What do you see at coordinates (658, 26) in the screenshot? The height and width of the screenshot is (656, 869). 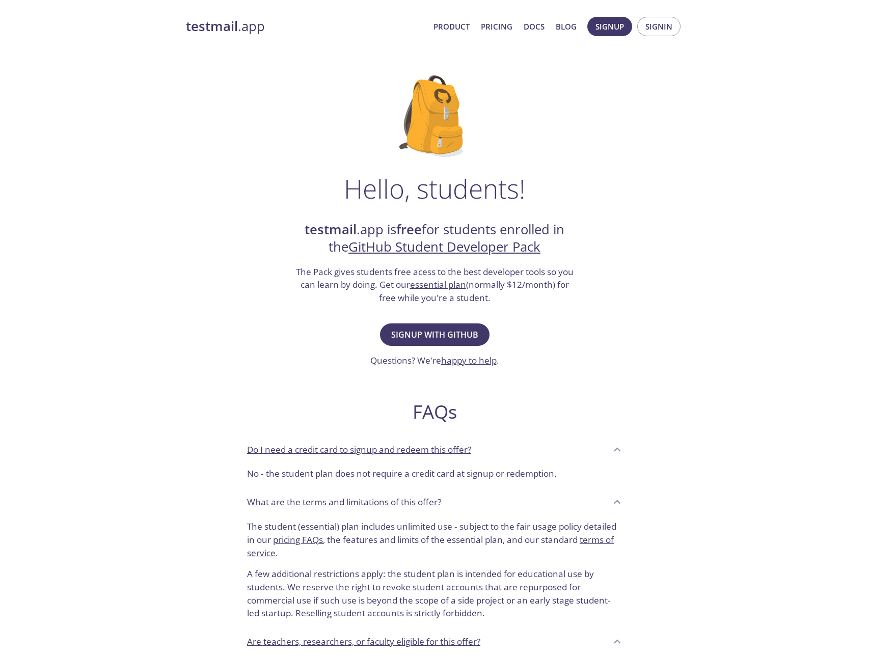 I see `span: Signin` at bounding box center [658, 26].